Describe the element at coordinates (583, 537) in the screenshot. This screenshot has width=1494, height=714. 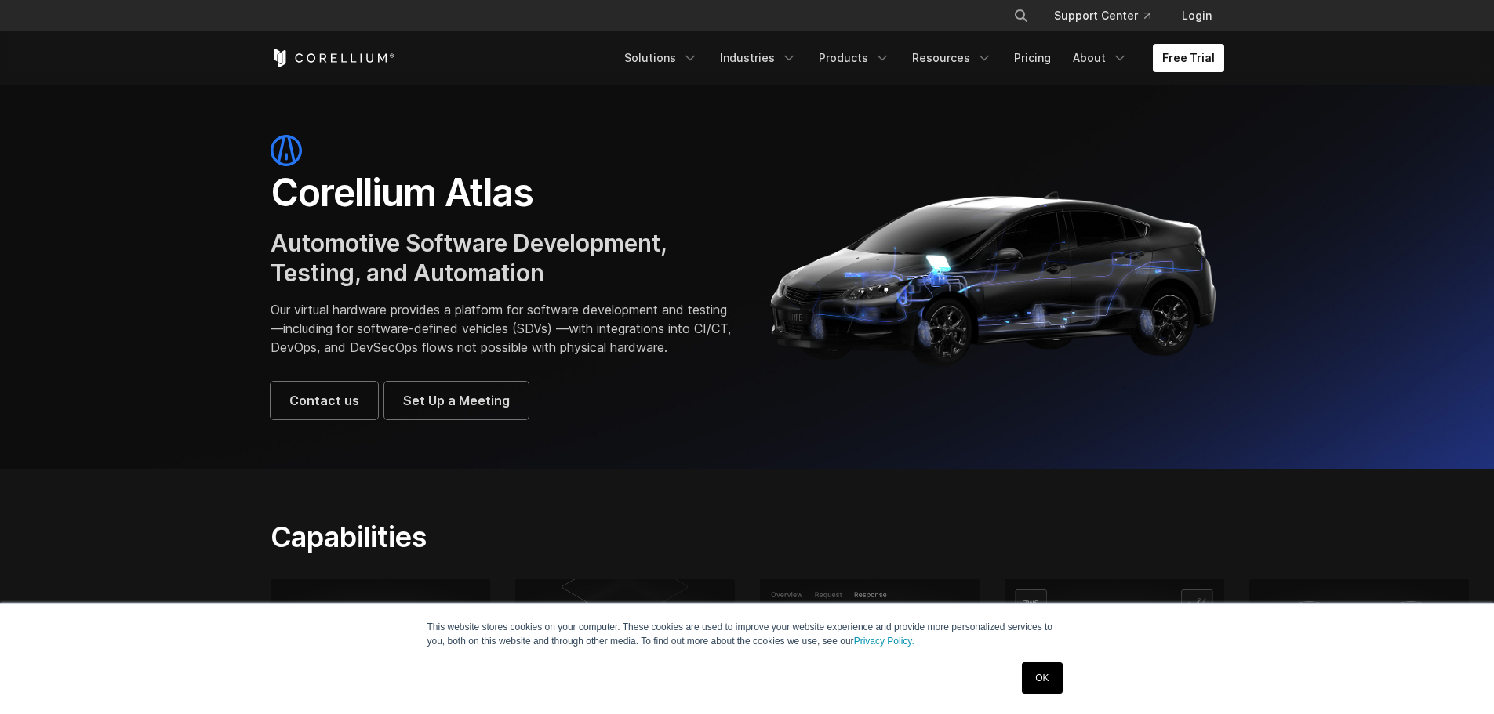
I see `h2: Capabilities` at that location.